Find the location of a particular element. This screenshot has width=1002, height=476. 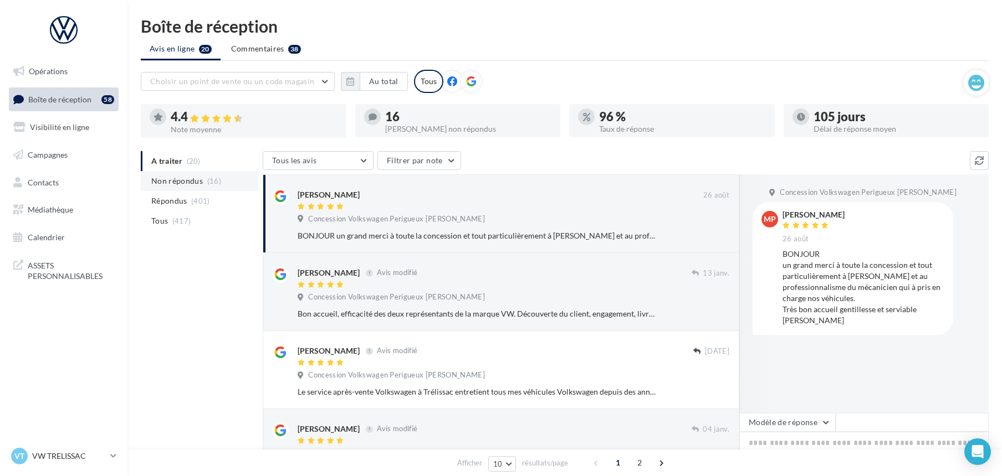

div: Boîte de réception is located at coordinates (565, 26).